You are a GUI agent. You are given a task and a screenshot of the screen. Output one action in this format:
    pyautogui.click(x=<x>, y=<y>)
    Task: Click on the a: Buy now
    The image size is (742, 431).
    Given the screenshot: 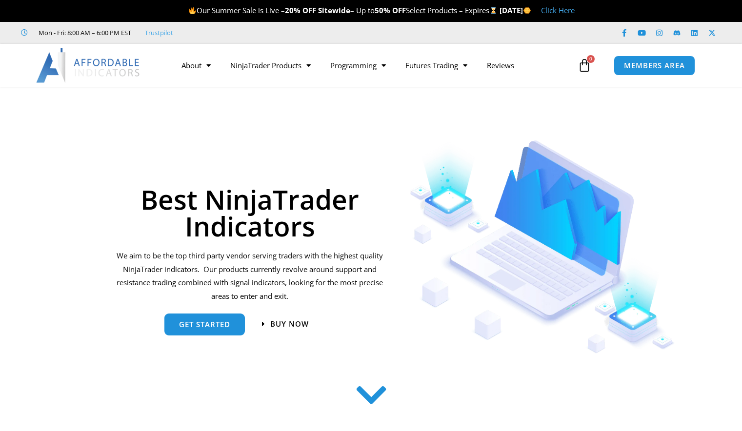 What is the action you would take?
    pyautogui.click(x=285, y=324)
    